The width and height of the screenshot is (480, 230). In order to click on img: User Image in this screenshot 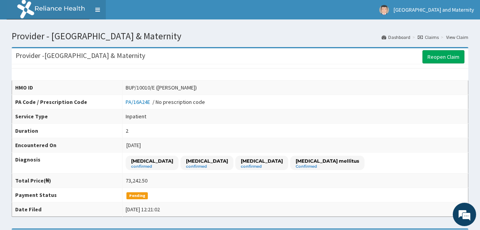, I will do `click(384, 10)`.